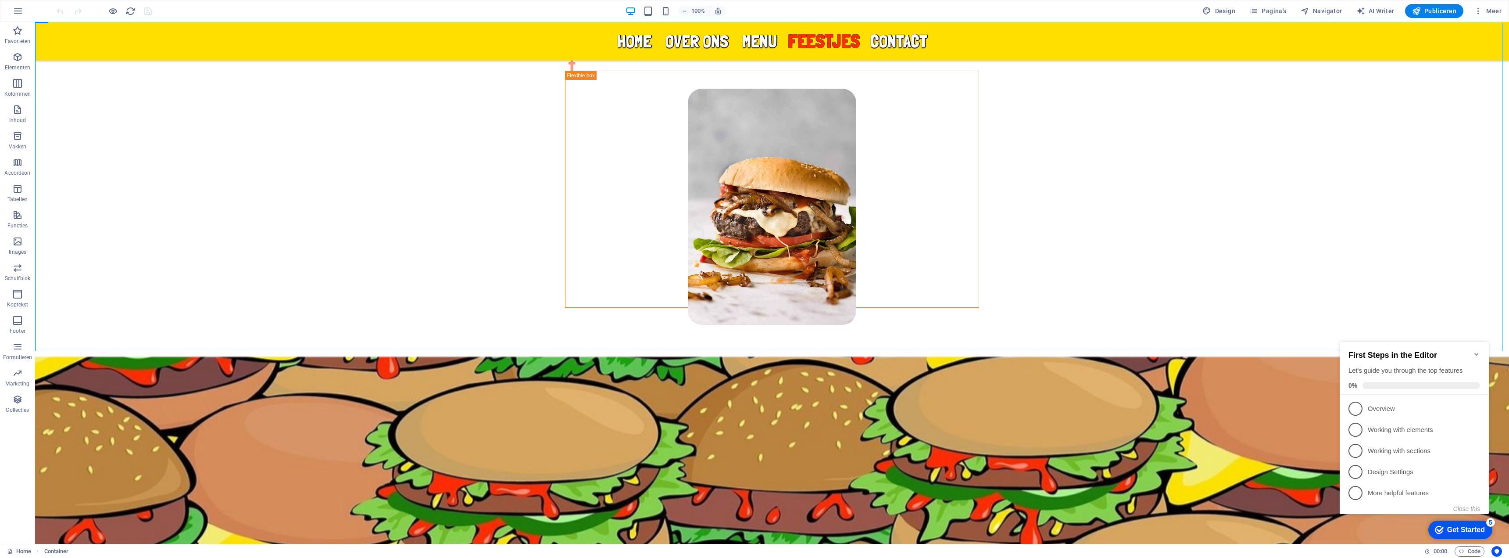 The image size is (1509, 558). I want to click on p: Accordeon, so click(17, 173).